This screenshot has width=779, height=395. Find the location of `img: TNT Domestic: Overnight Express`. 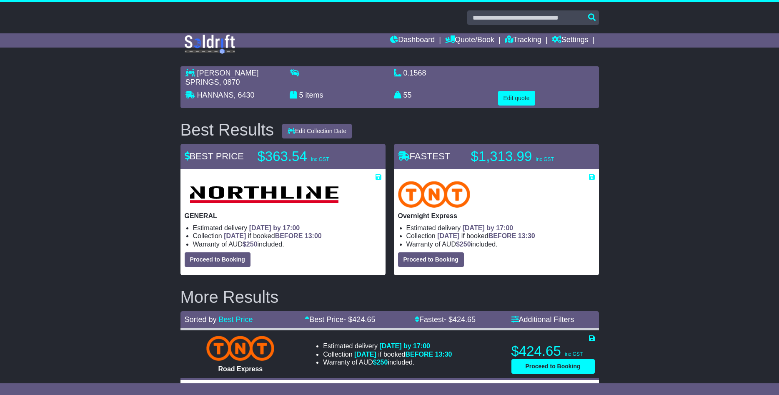

img: TNT Domestic: Overnight Express is located at coordinates (434, 194).